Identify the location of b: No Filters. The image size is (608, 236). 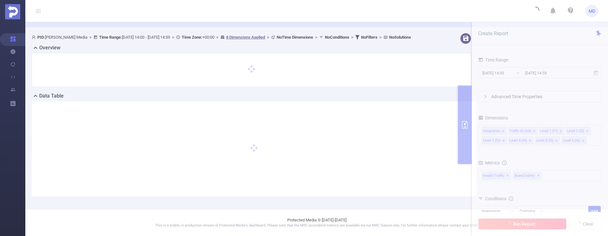
(369, 37).